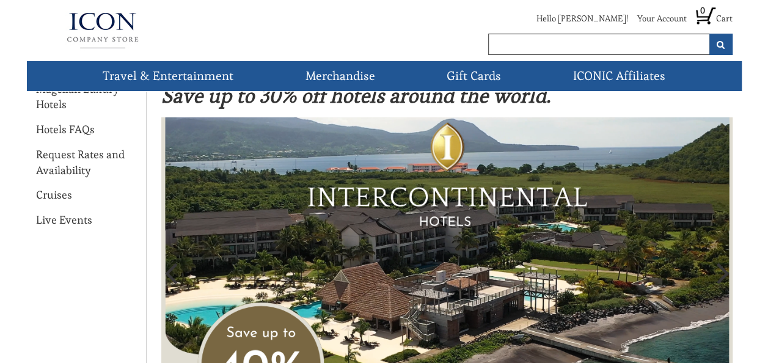 This screenshot has height=363, width=768. What do you see at coordinates (86, 97) in the screenshot?
I see `a: Magellan Luxury Hotels` at bounding box center [86, 97].